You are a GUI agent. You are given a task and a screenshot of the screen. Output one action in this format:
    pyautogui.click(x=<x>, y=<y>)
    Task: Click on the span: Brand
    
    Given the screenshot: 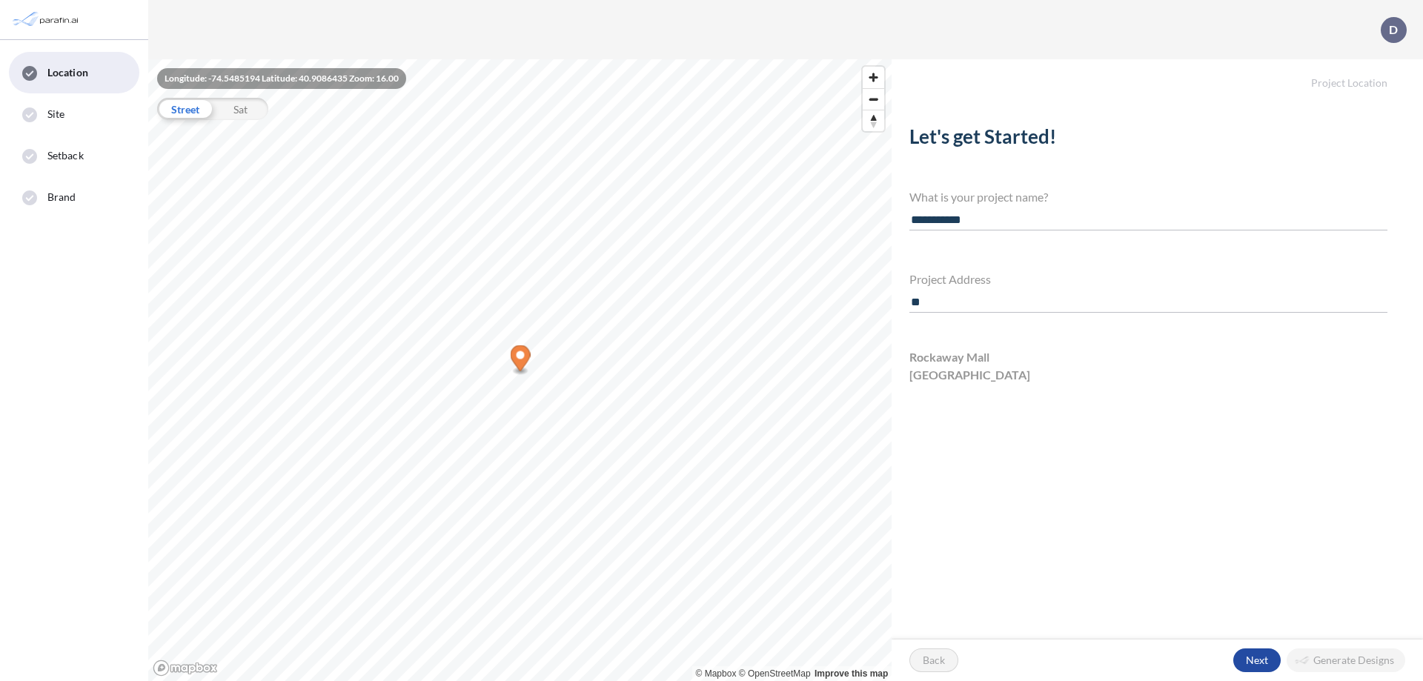 What is the action you would take?
    pyautogui.click(x=62, y=197)
    